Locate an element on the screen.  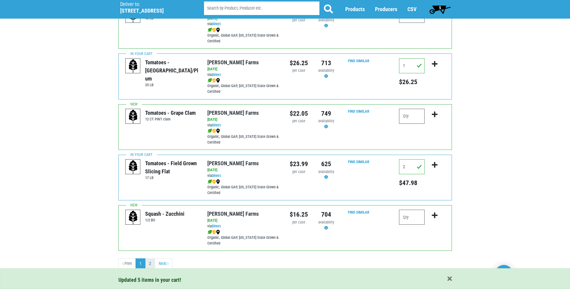
div: 713 is located at coordinates (326, 63).